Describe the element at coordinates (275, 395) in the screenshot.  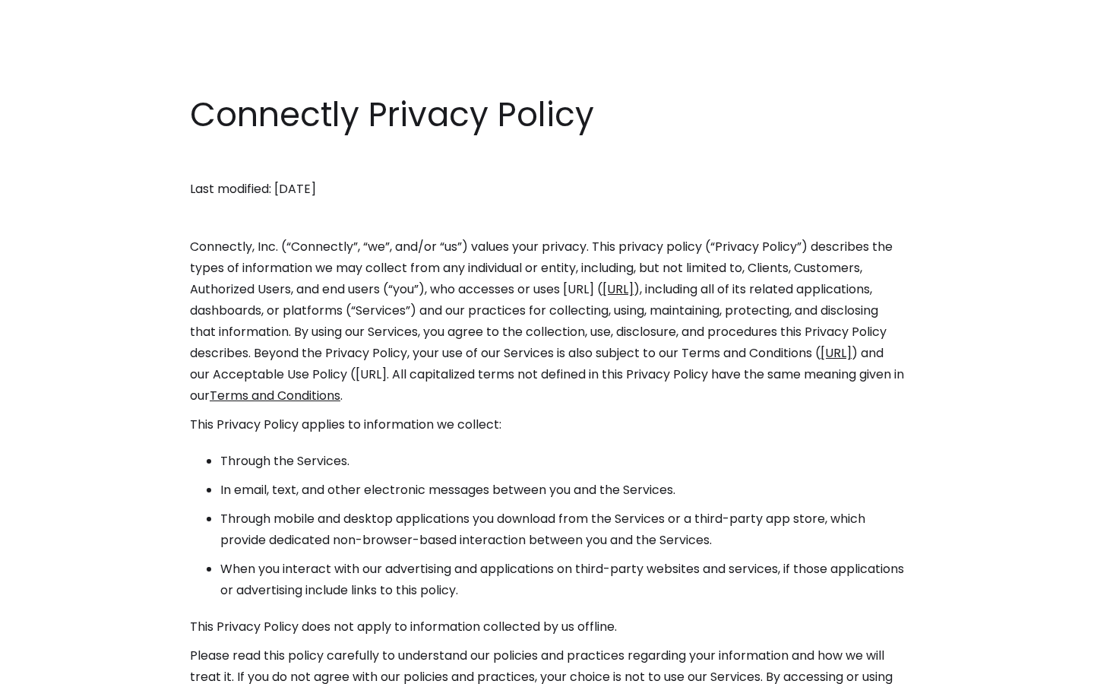
I see `a: Terms and Conditions` at that location.